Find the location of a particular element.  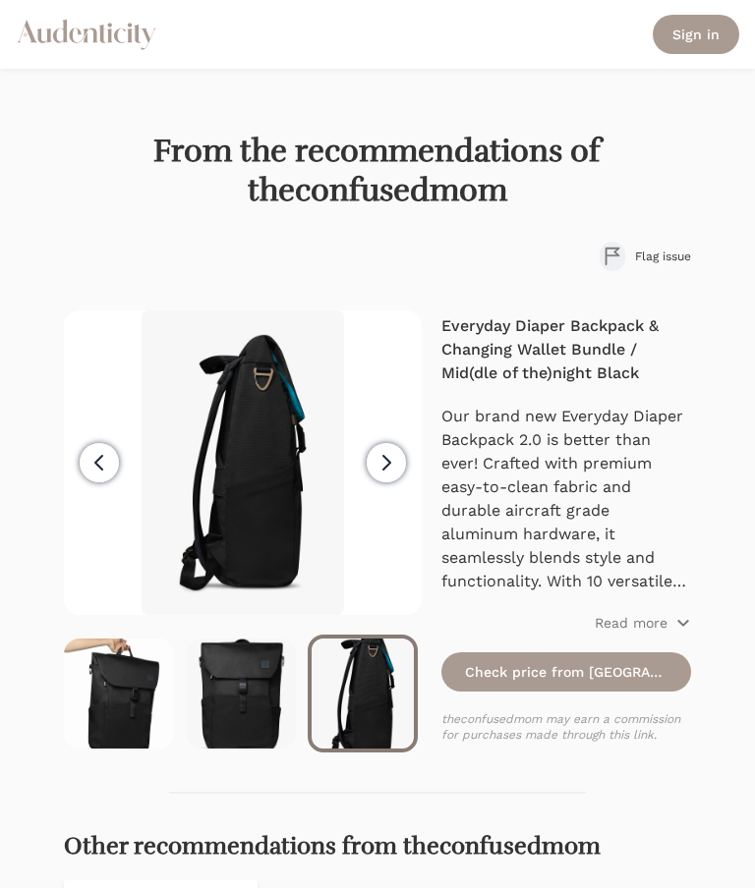

p: Our brand new Everyday Diaper Backpack 2.0 is better than ever! Crafted with premium easy-to-clea... is located at coordinates (566, 499).